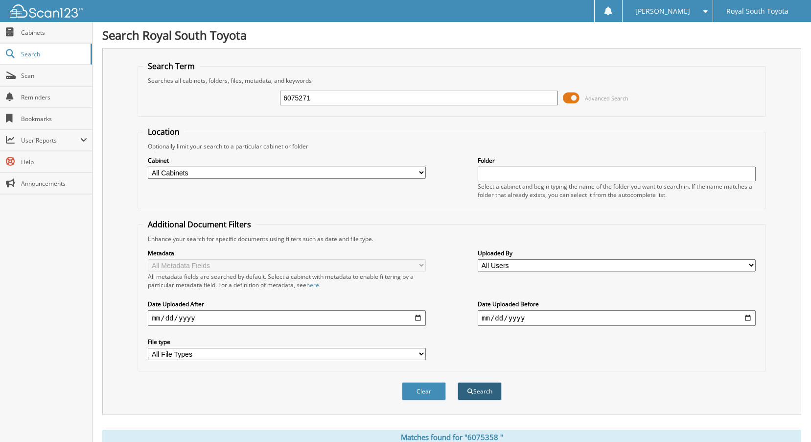 This screenshot has width=811, height=442. Describe the element at coordinates (54, 75) in the screenshot. I see `span: Scan` at that location.